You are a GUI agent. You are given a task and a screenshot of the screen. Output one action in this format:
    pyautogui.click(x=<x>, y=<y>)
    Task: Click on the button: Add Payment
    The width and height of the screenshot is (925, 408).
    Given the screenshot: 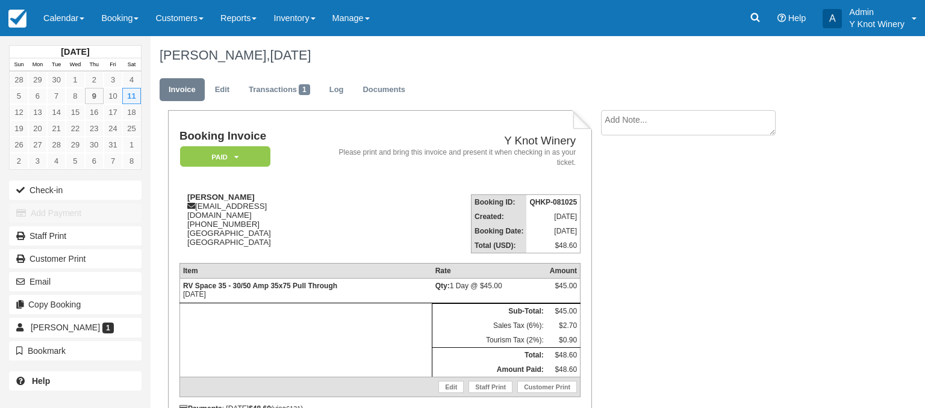 What is the action you would take?
    pyautogui.click(x=75, y=213)
    